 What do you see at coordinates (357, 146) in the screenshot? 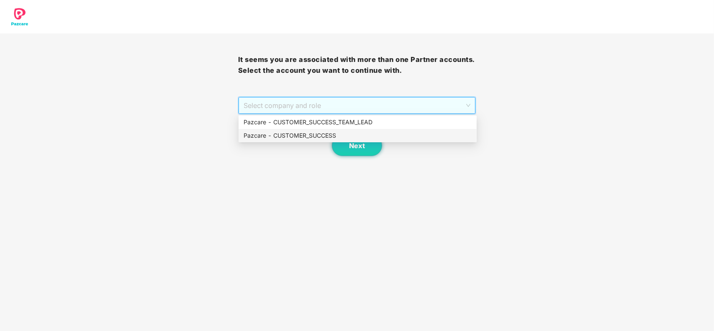
I see `button: Next` at bounding box center [357, 146].